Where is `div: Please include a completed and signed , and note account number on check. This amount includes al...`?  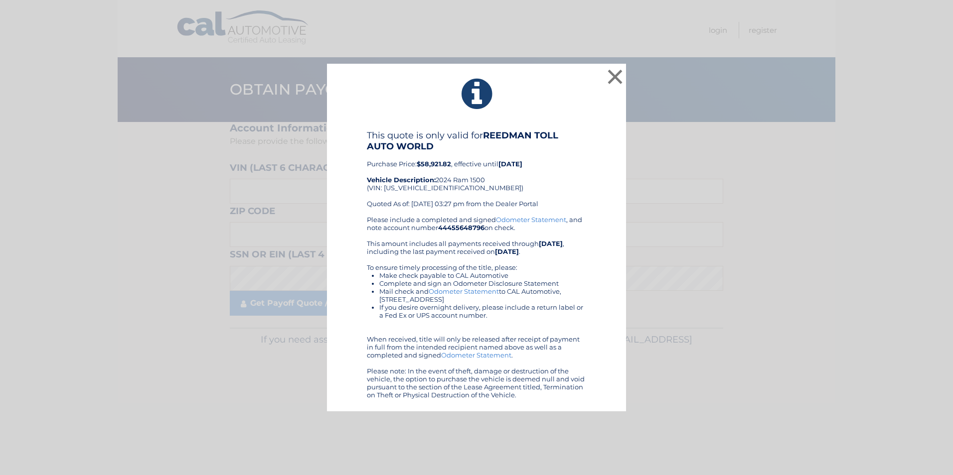 div: Please include a completed and signed , and note account number on check. This amount includes al... is located at coordinates (476, 307).